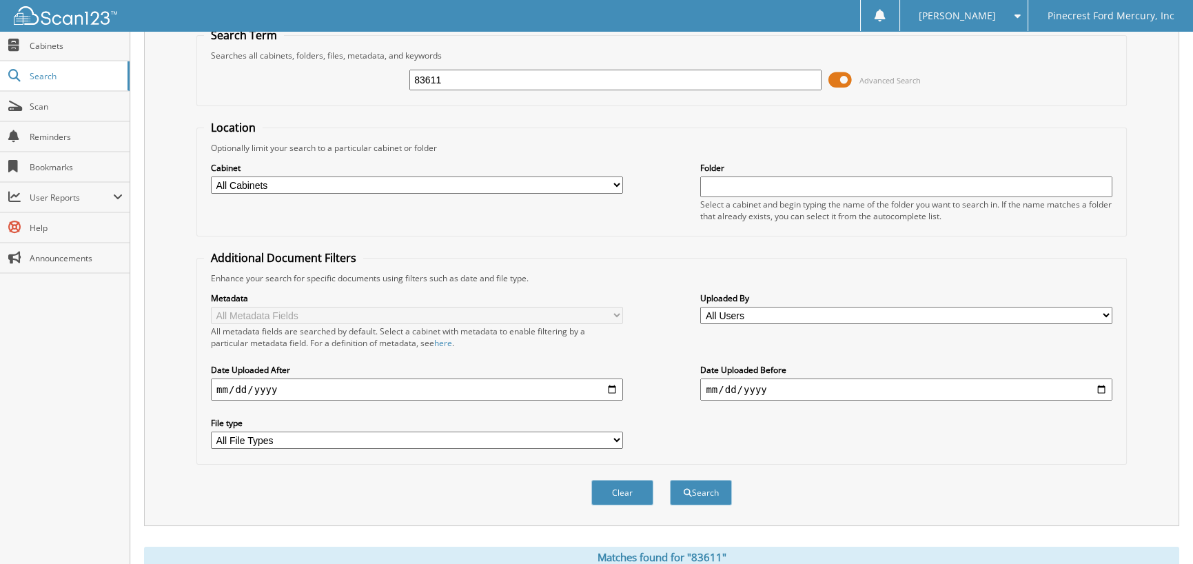 The height and width of the screenshot is (564, 1193). I want to click on label: Date Uploaded After, so click(417, 369).